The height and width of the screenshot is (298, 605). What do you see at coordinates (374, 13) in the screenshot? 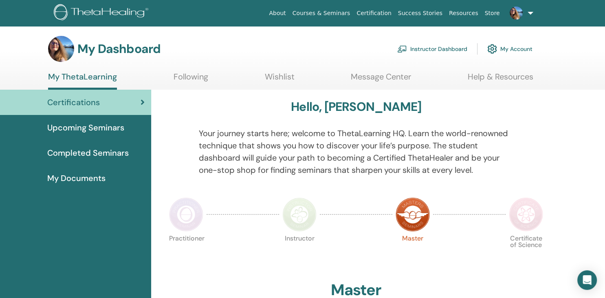
I see `a: Certification` at bounding box center [374, 13].